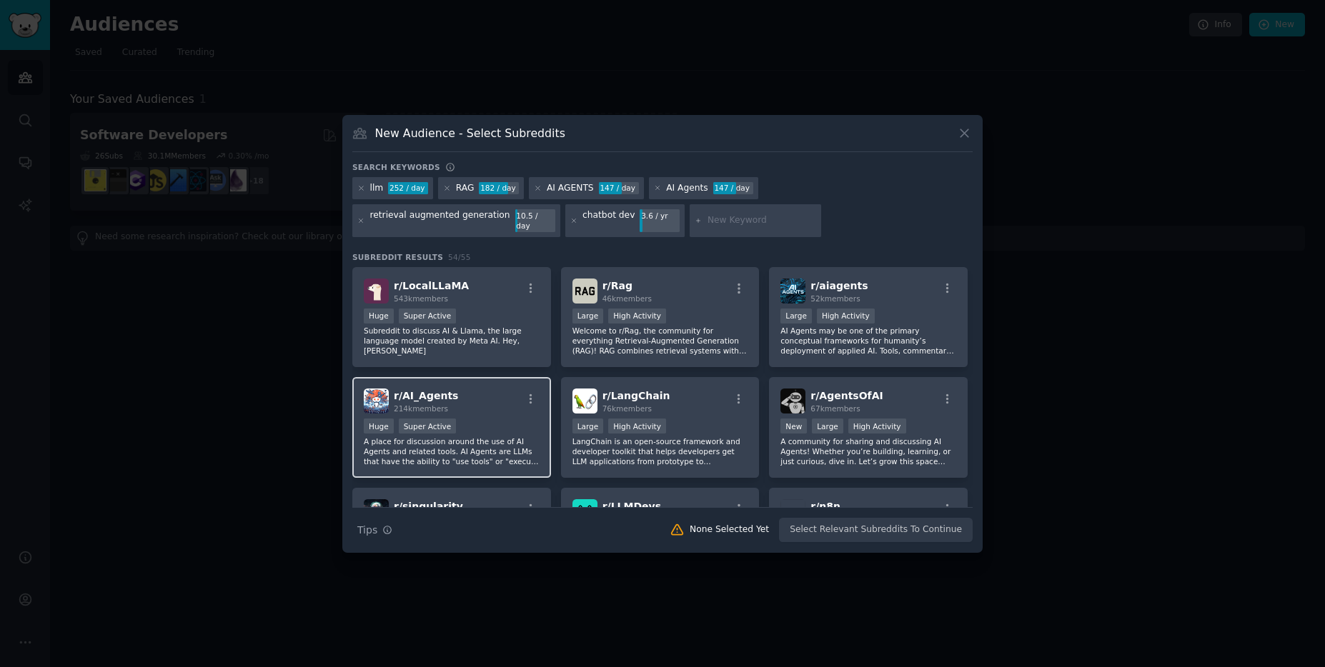 This screenshot has height=667, width=1325. I want to click on span: r/ Rag, so click(617, 286).